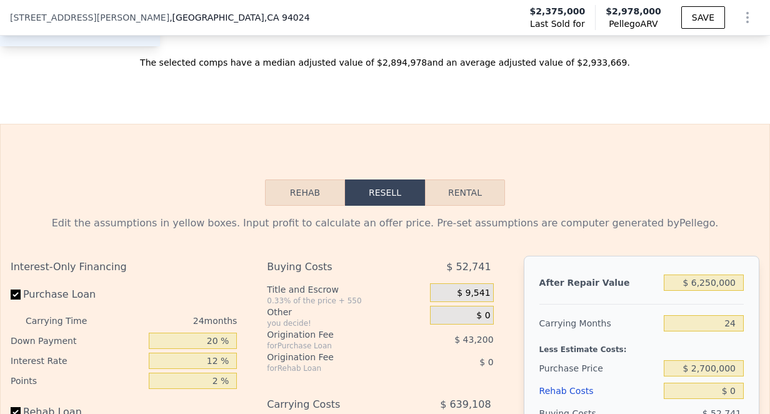  I want to click on span: $2,375,000, so click(557, 11).